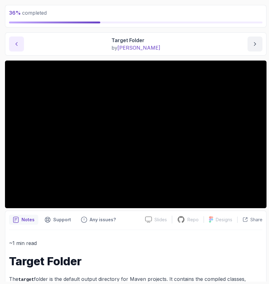 The height and width of the screenshot is (284, 269). Describe the element at coordinates (193, 219) in the screenshot. I see `p: Repo` at that location.